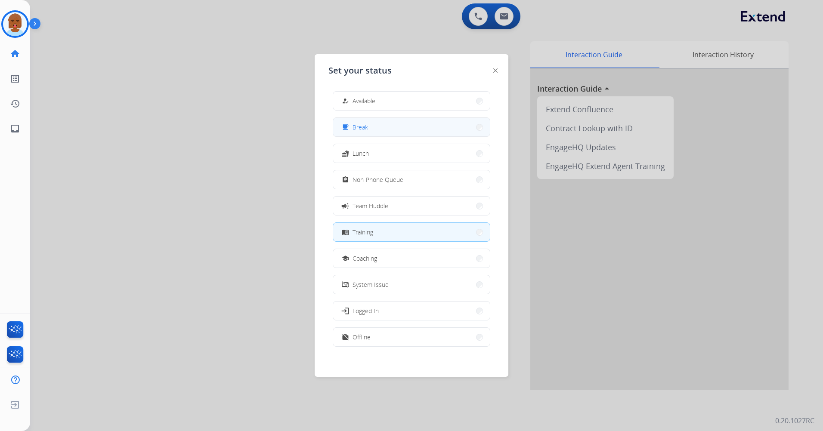 Image resolution: width=823 pixels, height=431 pixels. Describe the element at coordinates (795, 421) in the screenshot. I see `p: 0.20.1027RC` at that location.